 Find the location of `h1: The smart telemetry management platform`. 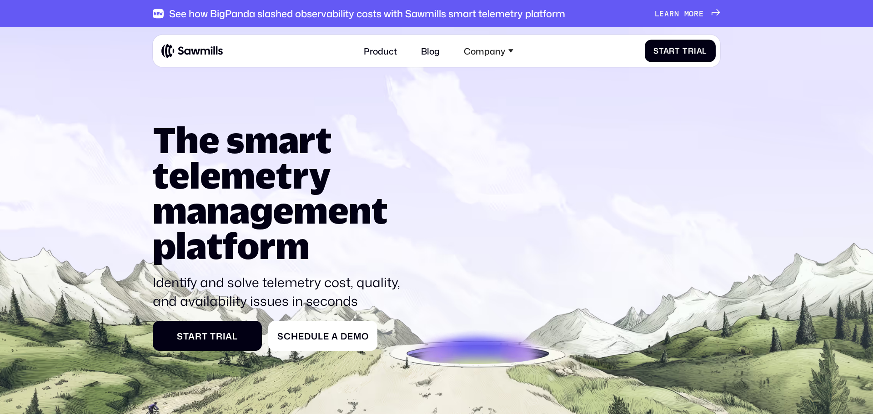

h1: The smart telemetry management platform is located at coordinates (279, 193).